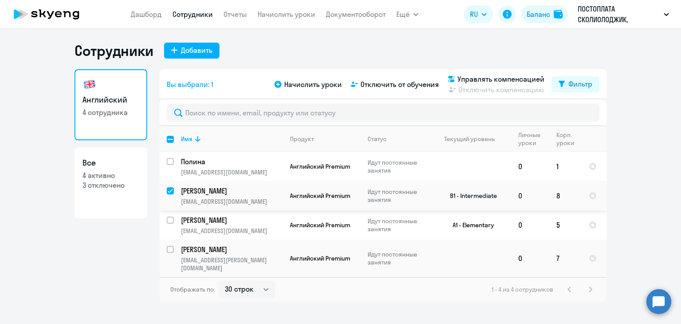  I want to click on button: RU, so click(478, 14).